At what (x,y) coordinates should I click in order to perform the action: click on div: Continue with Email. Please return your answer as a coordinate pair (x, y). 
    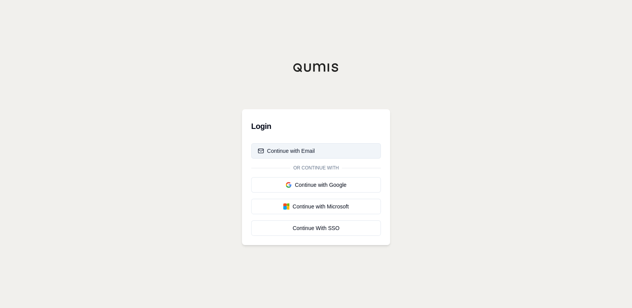
    Looking at the image, I should click on (286, 151).